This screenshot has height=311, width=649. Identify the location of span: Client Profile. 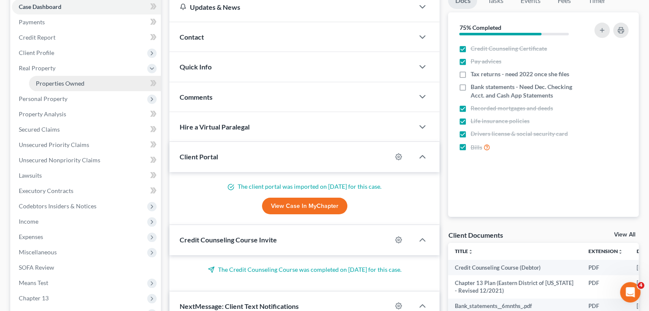
(36, 52).